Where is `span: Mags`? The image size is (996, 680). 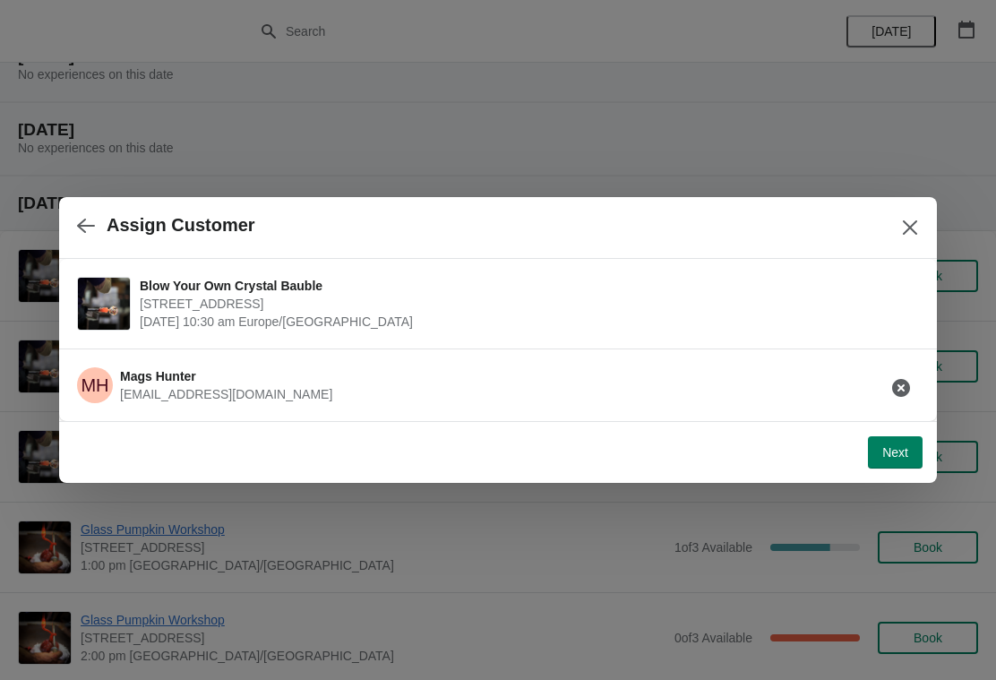 span: Mags is located at coordinates (95, 385).